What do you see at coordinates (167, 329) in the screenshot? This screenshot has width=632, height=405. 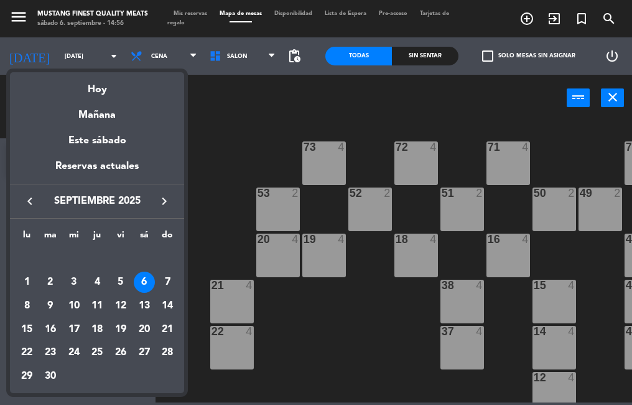 I see `div: 21` at bounding box center [167, 329].